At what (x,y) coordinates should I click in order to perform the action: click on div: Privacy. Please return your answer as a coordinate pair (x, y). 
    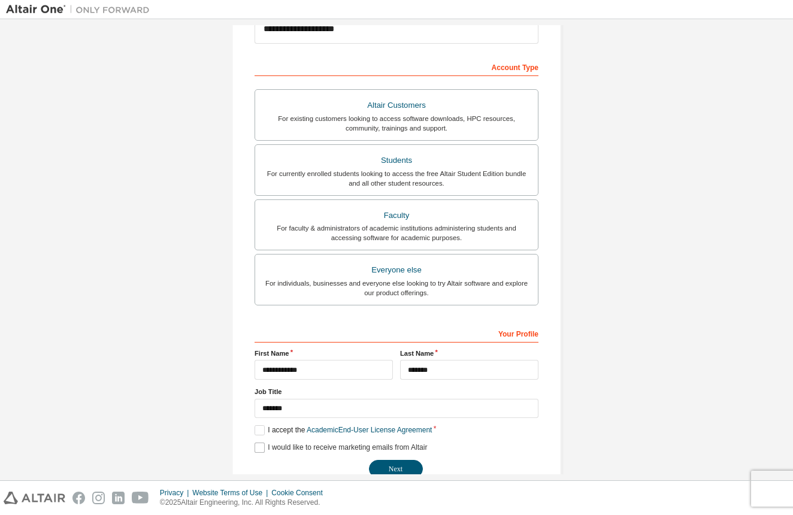
    Looking at the image, I should click on (176, 493).